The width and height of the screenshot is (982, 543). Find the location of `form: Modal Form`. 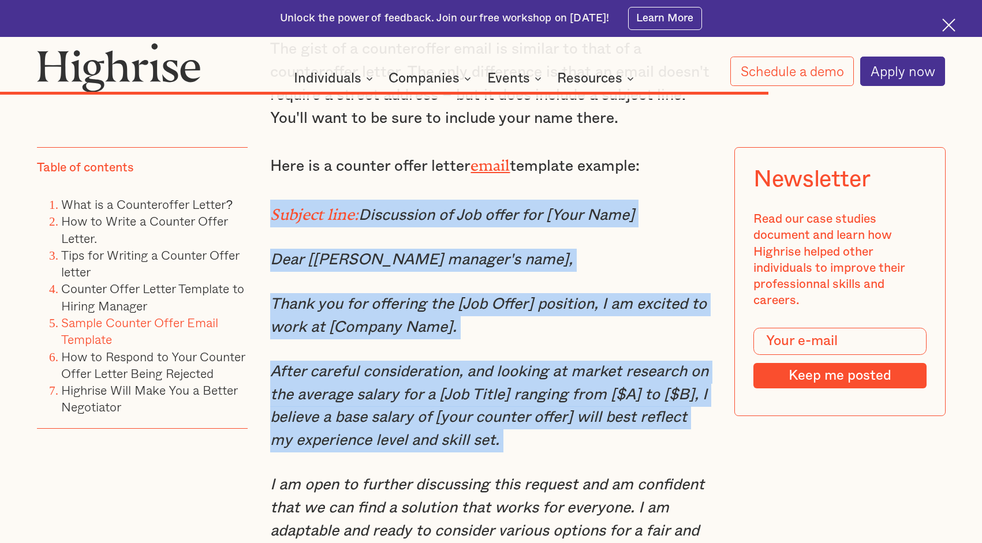

form: Modal Form is located at coordinates (840, 359).